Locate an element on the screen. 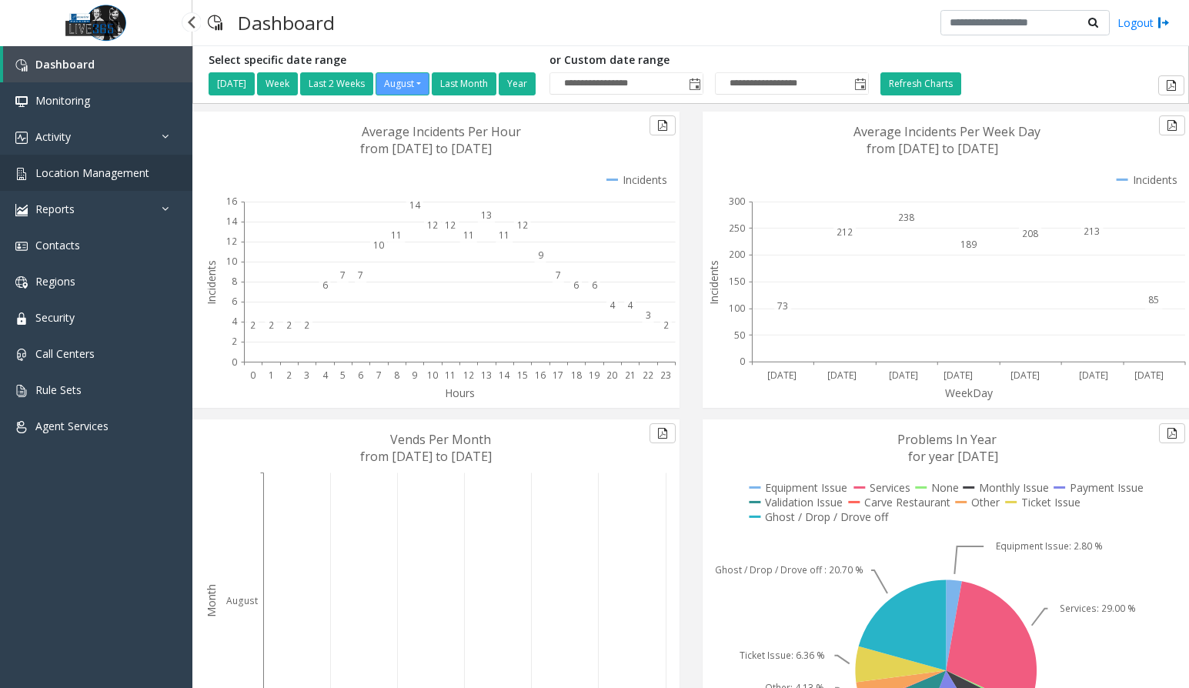  text: 212 is located at coordinates (844, 232).